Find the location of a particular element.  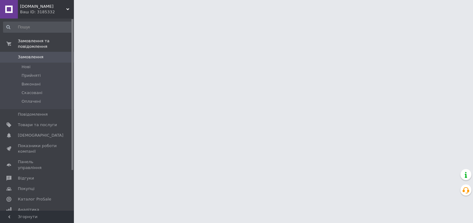

span: Показники роботи компанії is located at coordinates (37, 148).